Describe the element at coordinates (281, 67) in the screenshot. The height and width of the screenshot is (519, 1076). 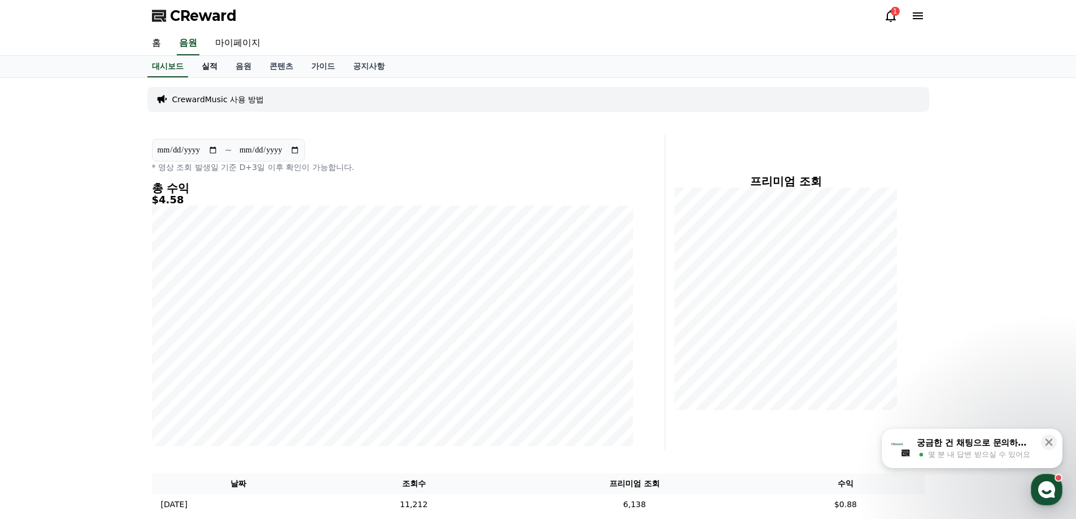
I see `a: 콘텐츠` at that location.